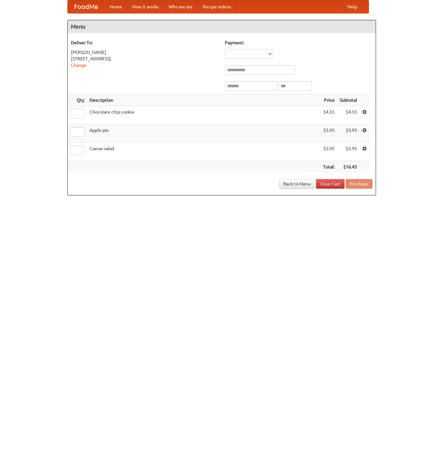  I want to click on th: Subtotal, so click(349, 100).